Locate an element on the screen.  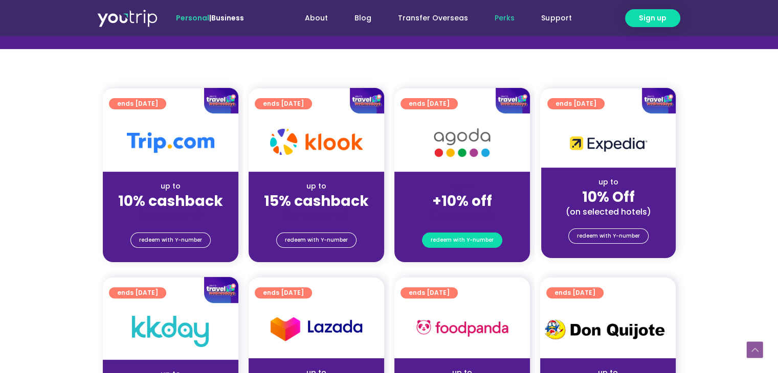
a: Transfer Overseas is located at coordinates (433, 18).